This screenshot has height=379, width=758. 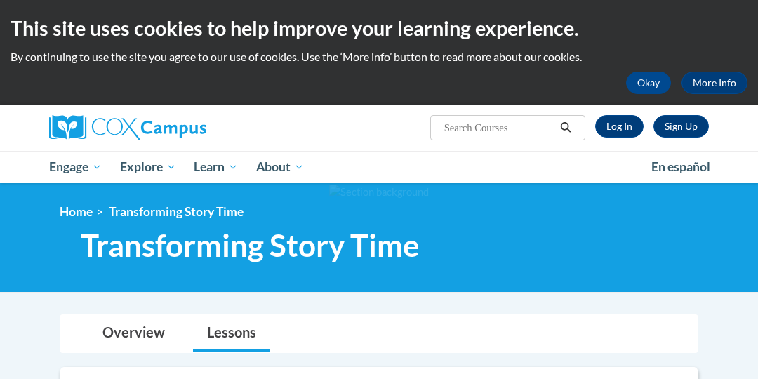 What do you see at coordinates (75, 167) in the screenshot?
I see `span: Engage` at bounding box center [75, 167].